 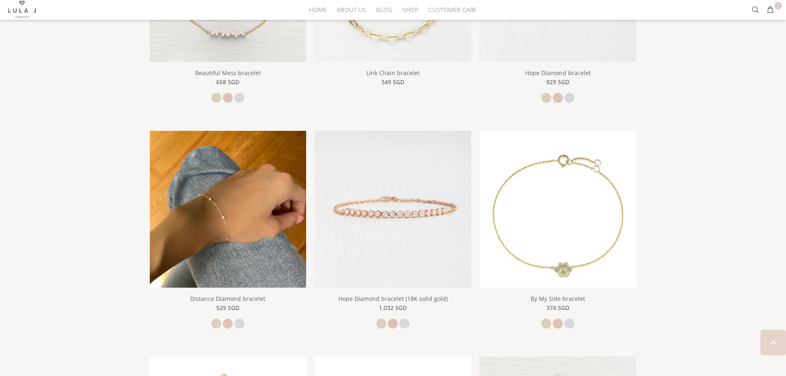 I want to click on a: Hope Diamond bracelet, so click(x=558, y=73).